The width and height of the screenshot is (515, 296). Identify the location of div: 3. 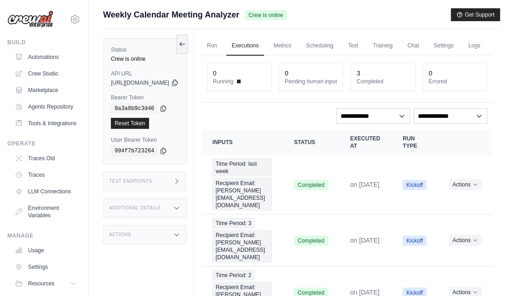
(358, 73).